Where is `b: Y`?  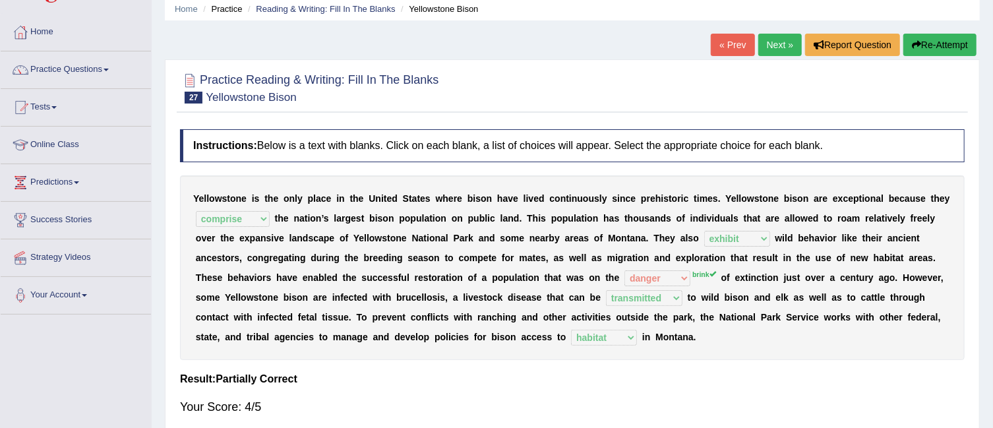
b: Y is located at coordinates (196, 198).